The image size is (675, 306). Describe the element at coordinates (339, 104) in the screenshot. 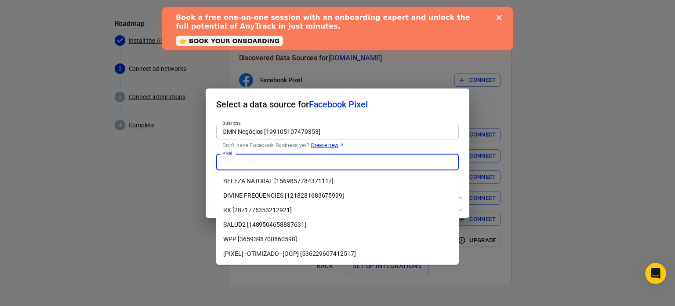

I see `span: Facebook Pixel` at that location.